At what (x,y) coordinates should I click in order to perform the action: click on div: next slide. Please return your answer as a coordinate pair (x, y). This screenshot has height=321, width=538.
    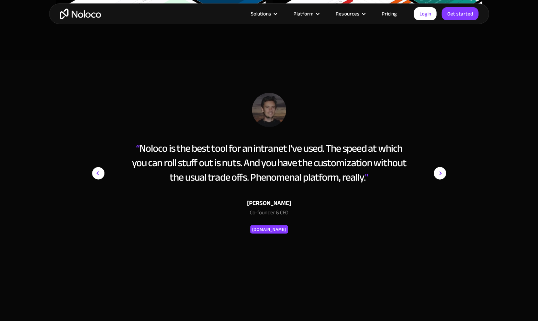
    Looking at the image, I should click on (432, 185).